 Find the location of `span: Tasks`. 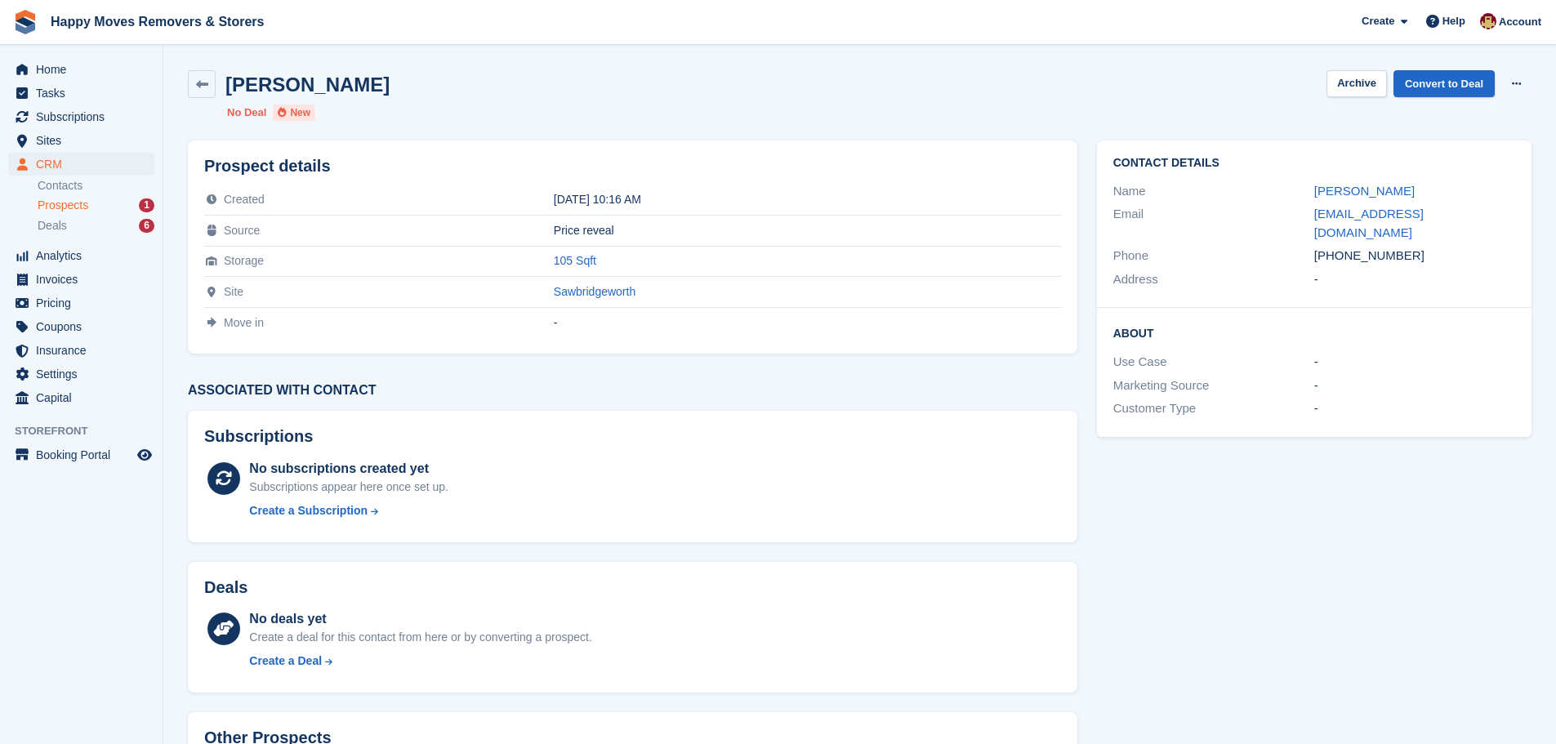

span: Tasks is located at coordinates (85, 93).